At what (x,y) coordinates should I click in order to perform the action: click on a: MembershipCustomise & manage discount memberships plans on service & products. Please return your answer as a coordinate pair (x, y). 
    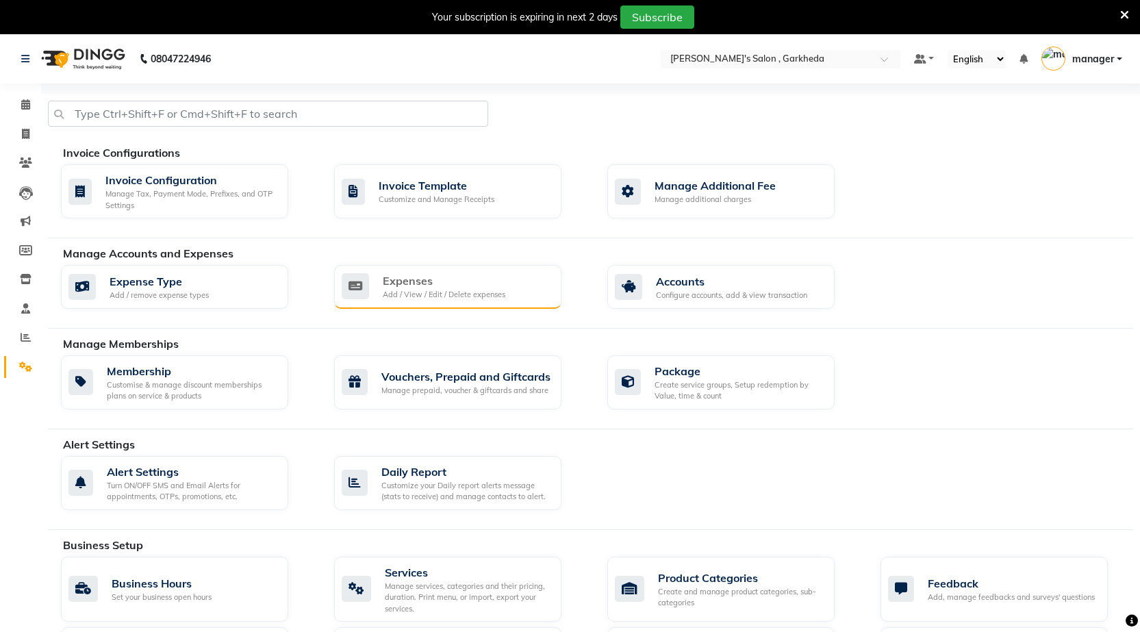
    Looking at the image, I should click on (187, 382).